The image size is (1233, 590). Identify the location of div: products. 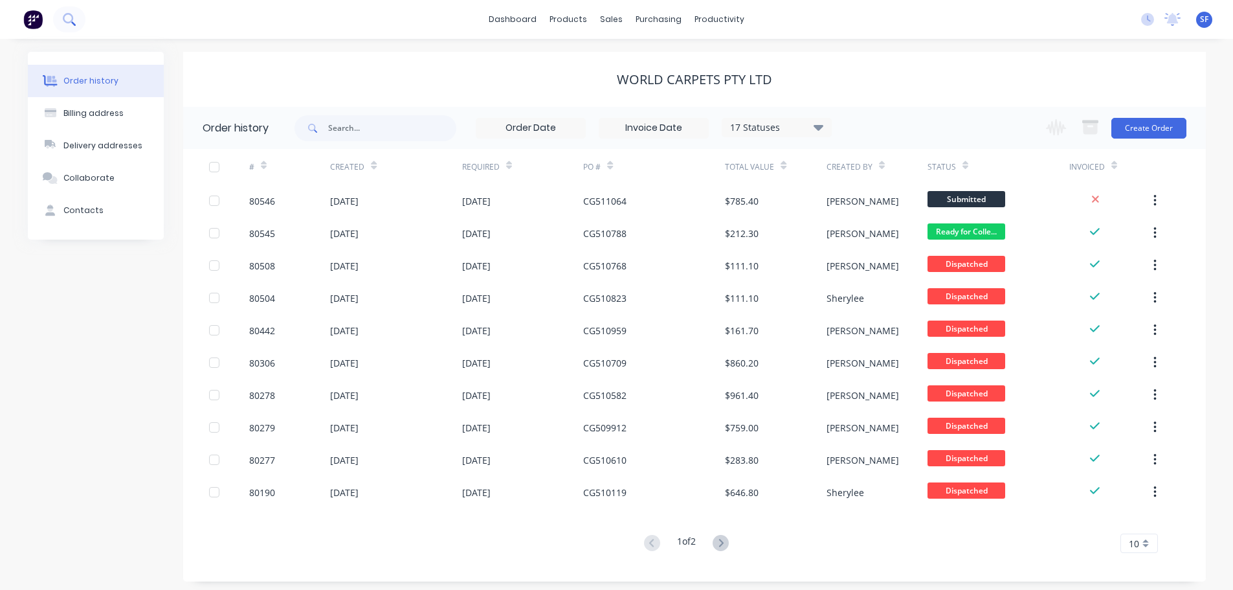
(568, 19).